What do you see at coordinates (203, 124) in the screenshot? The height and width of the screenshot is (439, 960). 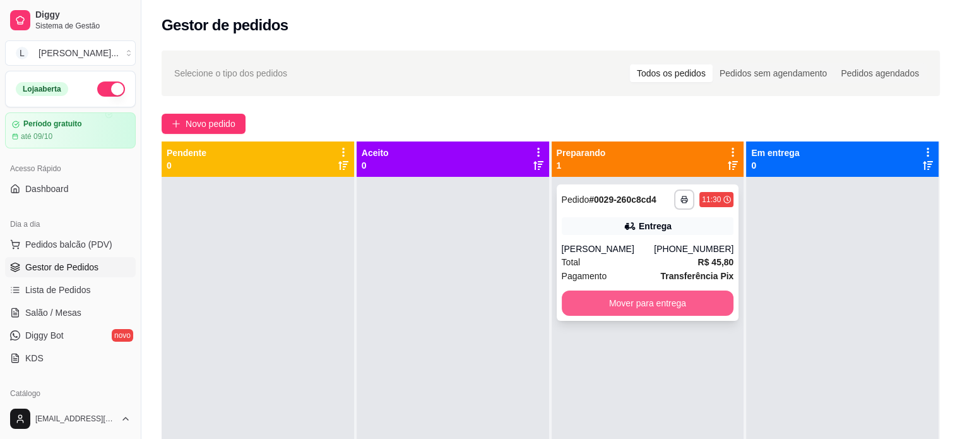 I see `button: Novo pedido` at bounding box center [203, 124].